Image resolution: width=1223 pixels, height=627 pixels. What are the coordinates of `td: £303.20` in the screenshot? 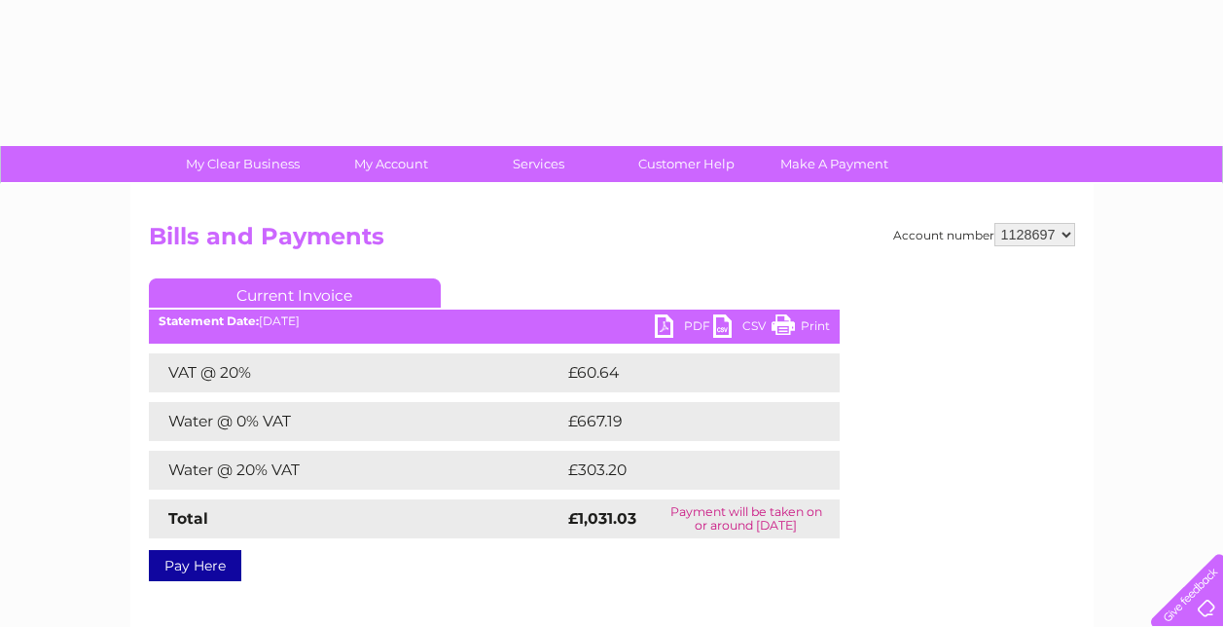 It's located at (684, 470).